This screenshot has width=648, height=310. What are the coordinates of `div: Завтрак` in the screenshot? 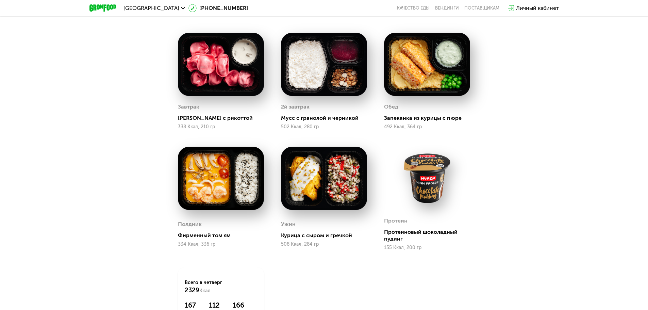 It's located at (188, 107).